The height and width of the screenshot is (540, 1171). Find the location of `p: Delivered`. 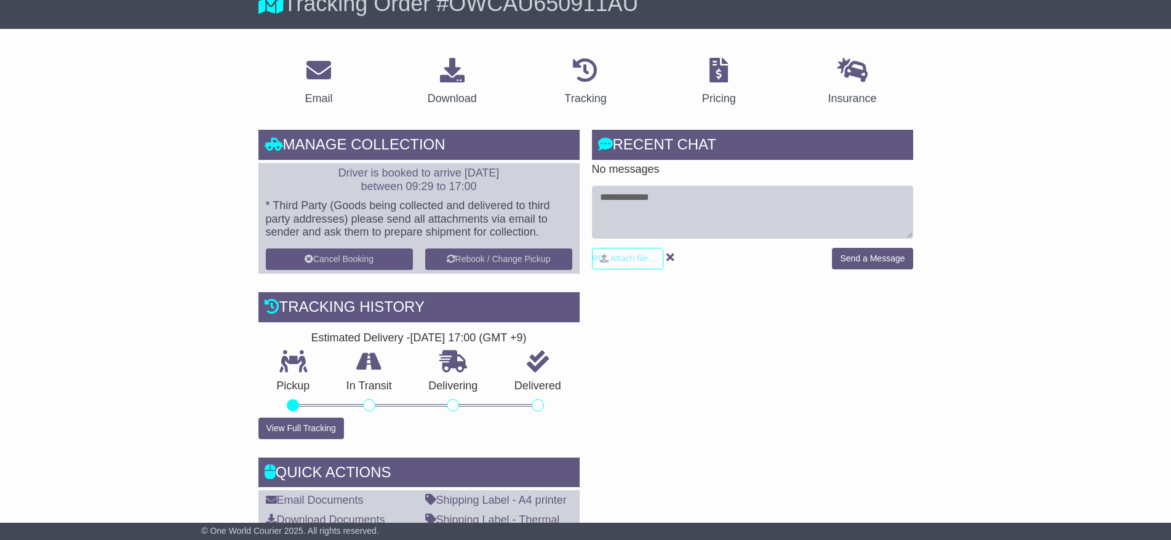

p: Delivered is located at coordinates (538, 386).